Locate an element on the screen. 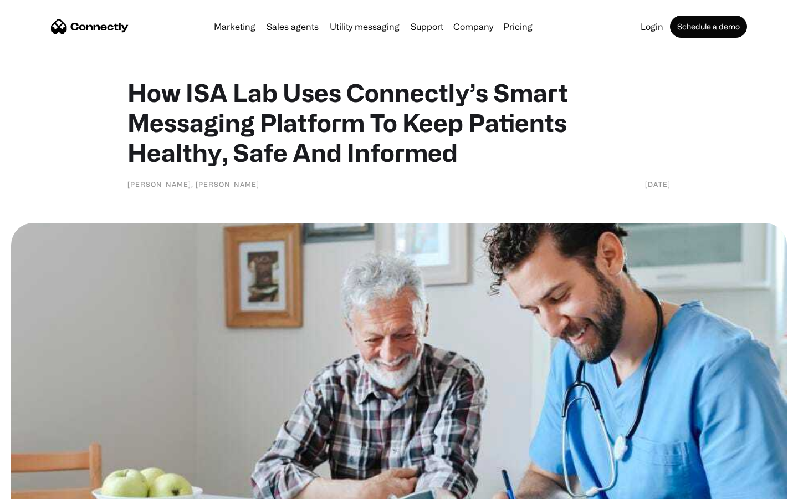 The width and height of the screenshot is (798, 499). div: Company is located at coordinates (473, 27).